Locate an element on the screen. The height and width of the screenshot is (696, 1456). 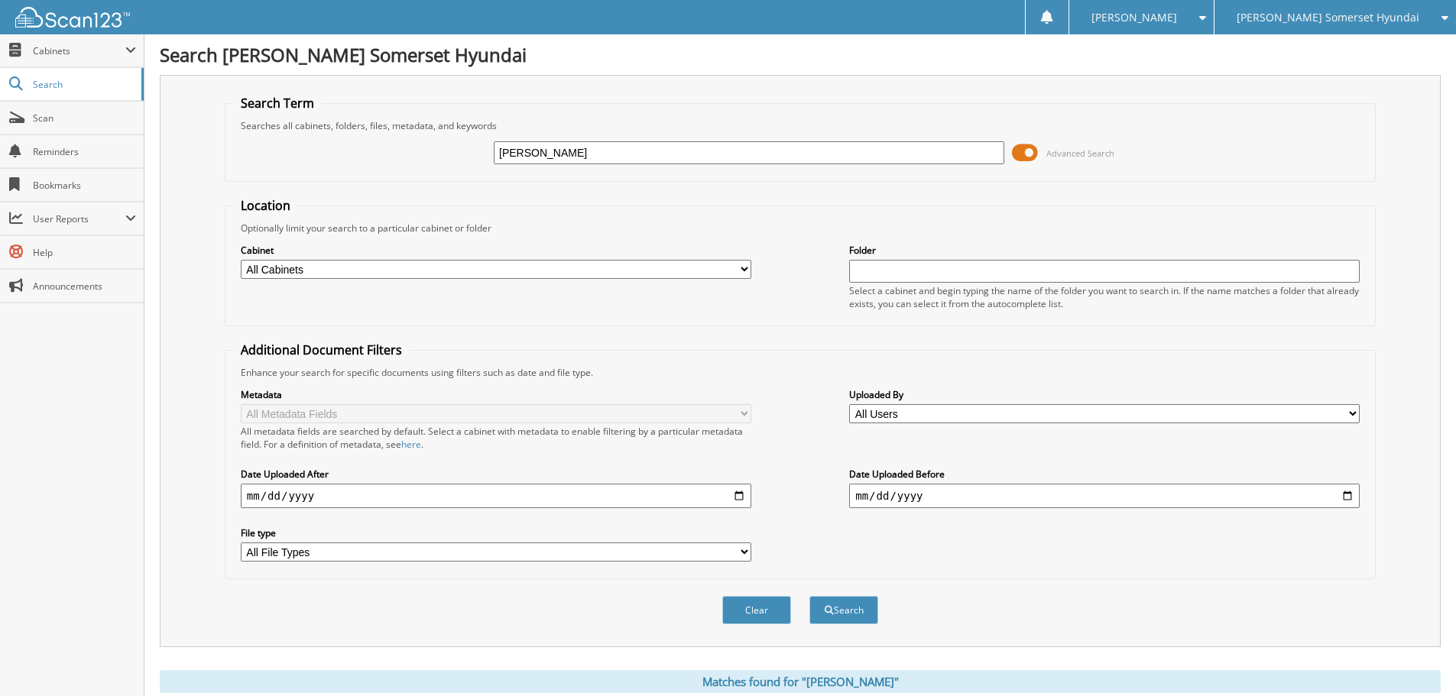
img: scan123-logo-white.svg is located at coordinates (73, 17).